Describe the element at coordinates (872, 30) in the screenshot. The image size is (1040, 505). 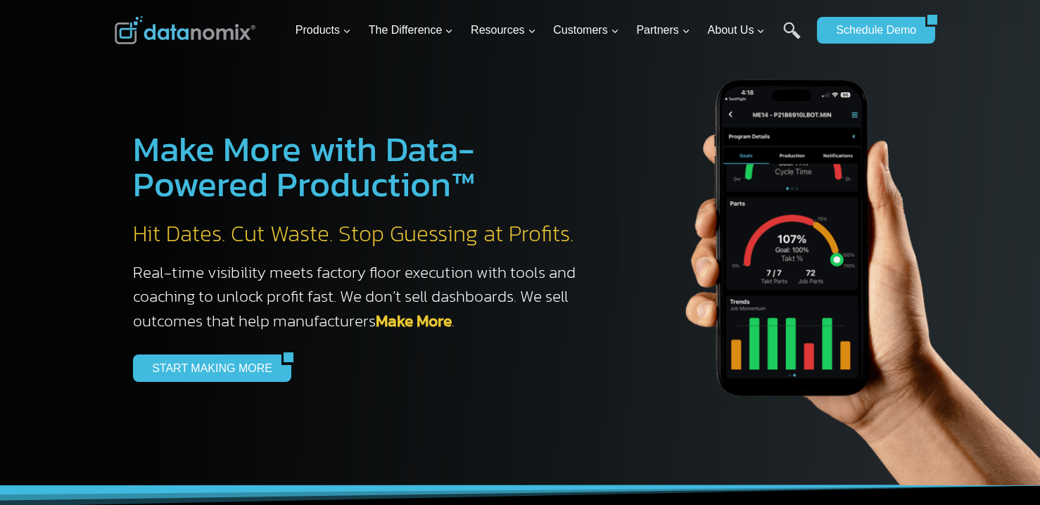
I see `a: Schedule Demo` at that location.